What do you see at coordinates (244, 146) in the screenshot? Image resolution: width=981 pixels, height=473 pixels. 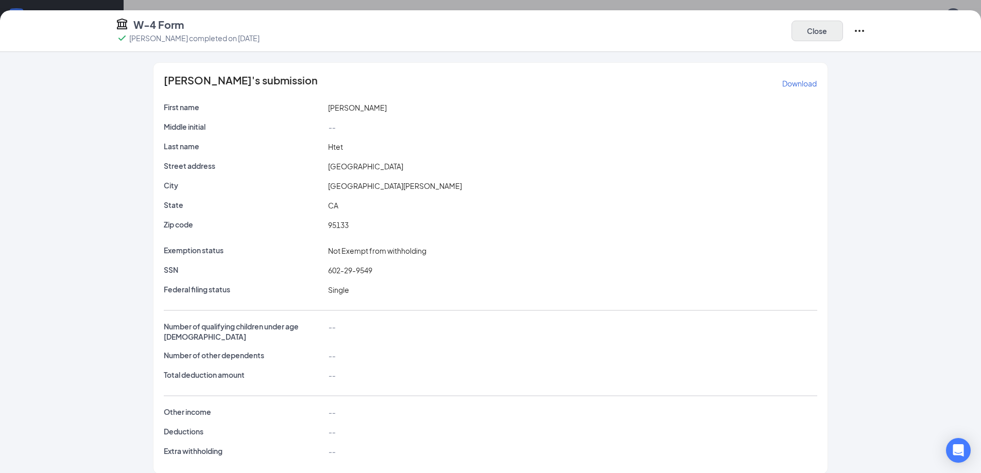 I see `p: Last name` at bounding box center [244, 146].